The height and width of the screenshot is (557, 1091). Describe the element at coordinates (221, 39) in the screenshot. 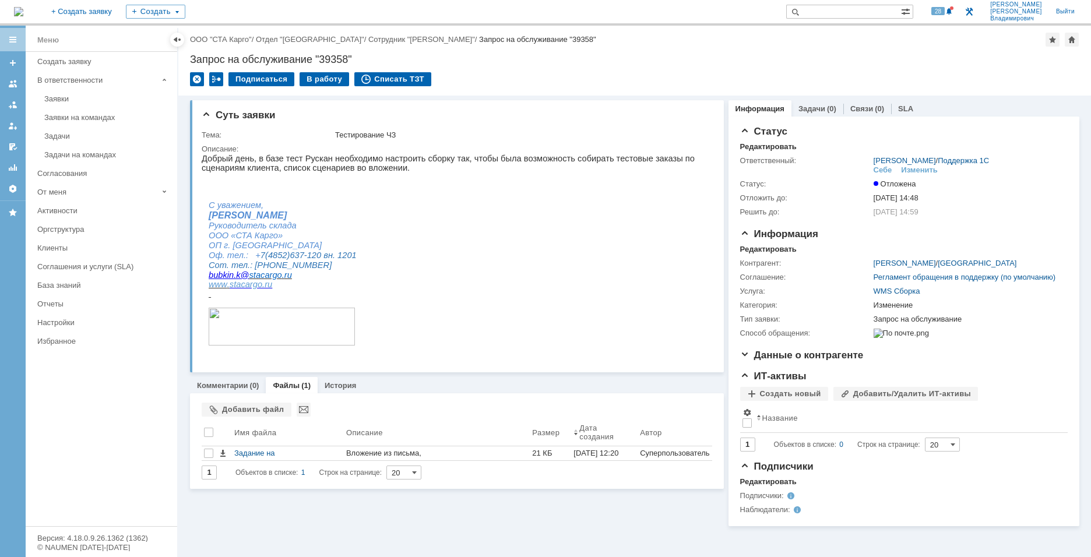

I see `a: ООО "СТА Карго"` at that location.